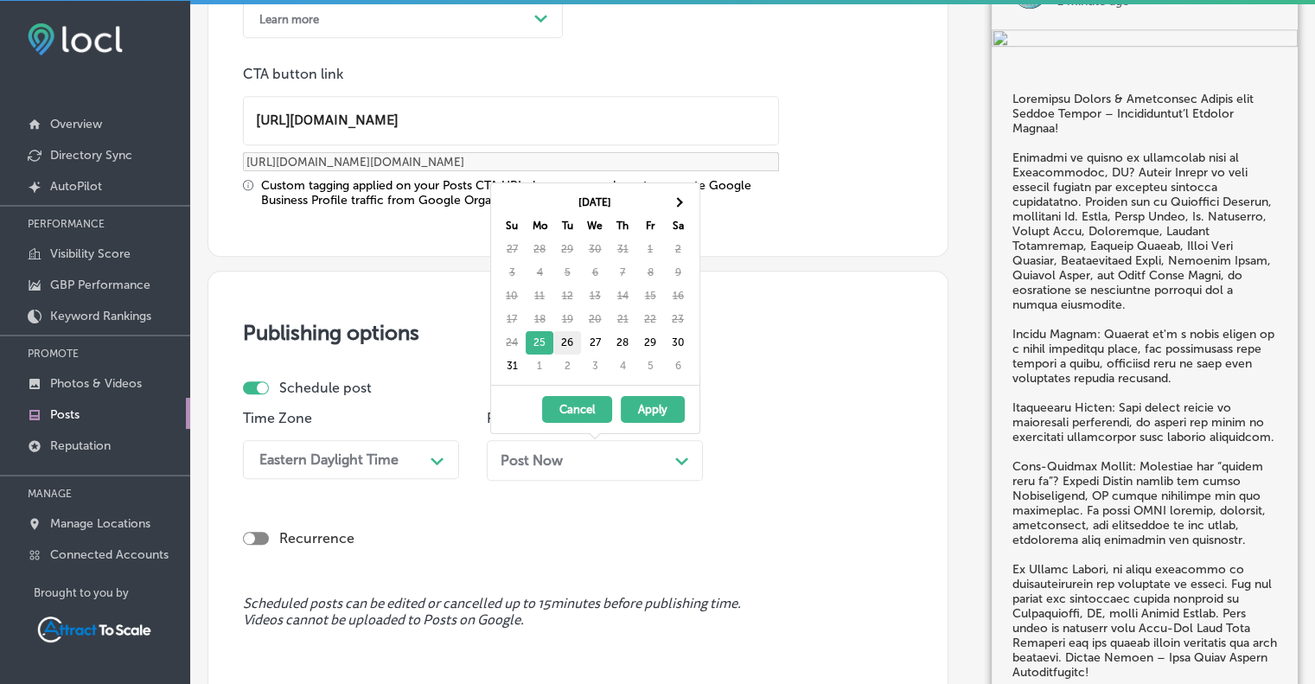 The width and height of the screenshot is (1315, 684). Describe the element at coordinates (94, 629) in the screenshot. I see `img: Attract To Scale` at that location.